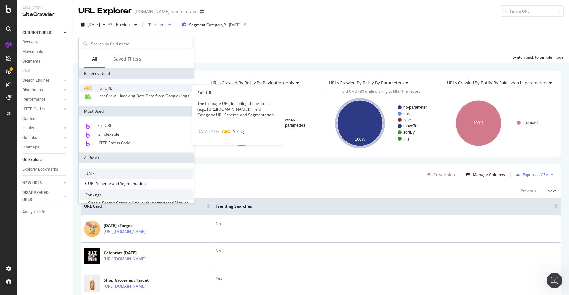  Describe the element at coordinates (108, 134) in the screenshot. I see `span: Is Indexable` at that location.